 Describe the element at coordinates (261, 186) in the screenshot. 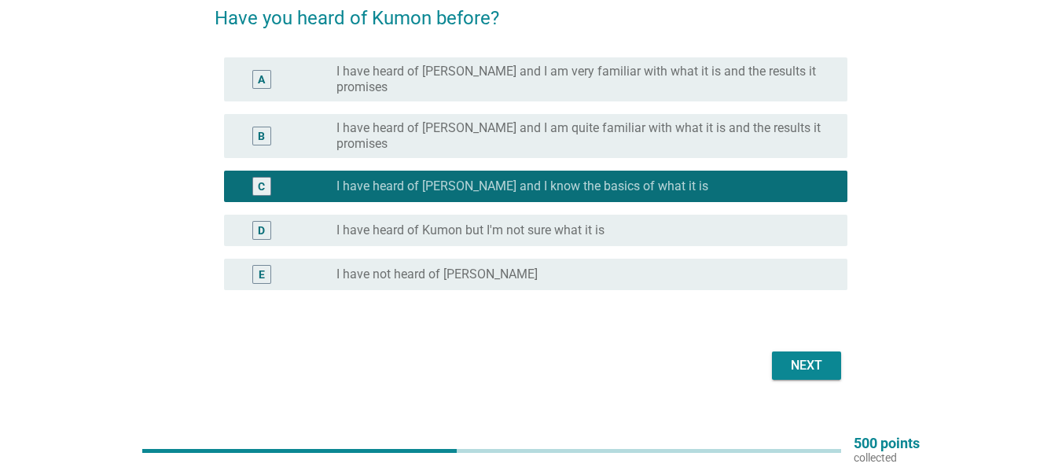

I see `div: C` at that location.